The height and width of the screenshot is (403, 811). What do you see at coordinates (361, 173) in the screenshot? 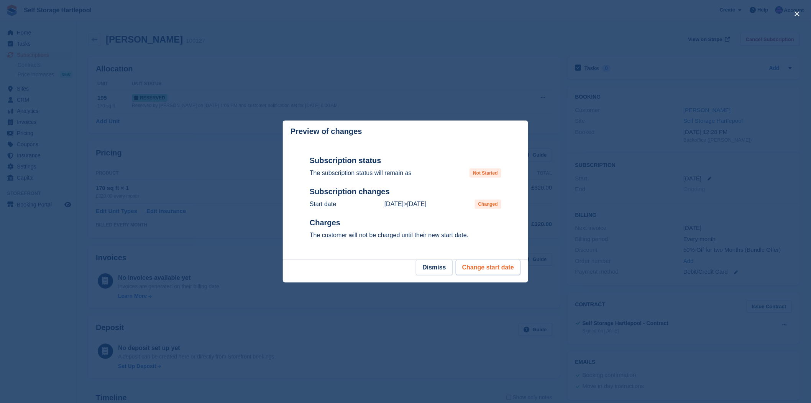
I see `p: The subscription status will remain as` at bounding box center [361, 173].